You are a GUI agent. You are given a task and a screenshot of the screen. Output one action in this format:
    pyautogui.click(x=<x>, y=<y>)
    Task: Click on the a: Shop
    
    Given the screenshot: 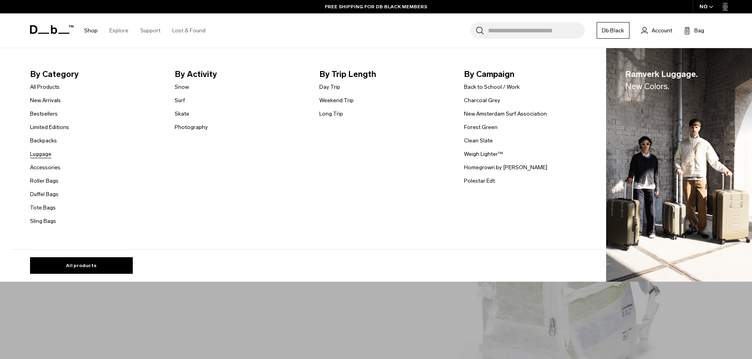 What is the action you would take?
    pyautogui.click(x=91, y=30)
    